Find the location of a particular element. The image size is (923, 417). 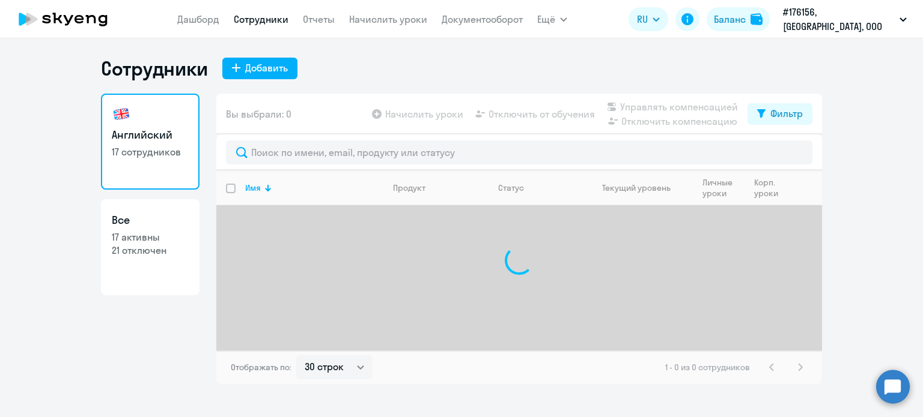

img: english is located at coordinates (121, 114).